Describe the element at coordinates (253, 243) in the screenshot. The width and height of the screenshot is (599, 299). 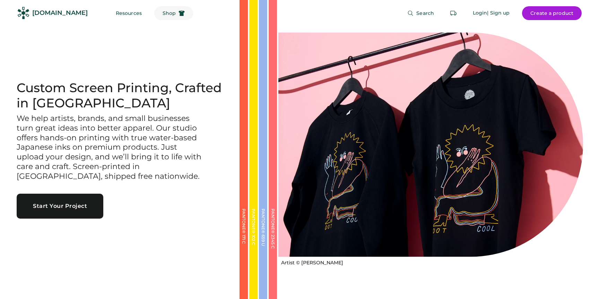
I see `div: PANTONE® 102 C` at that location.